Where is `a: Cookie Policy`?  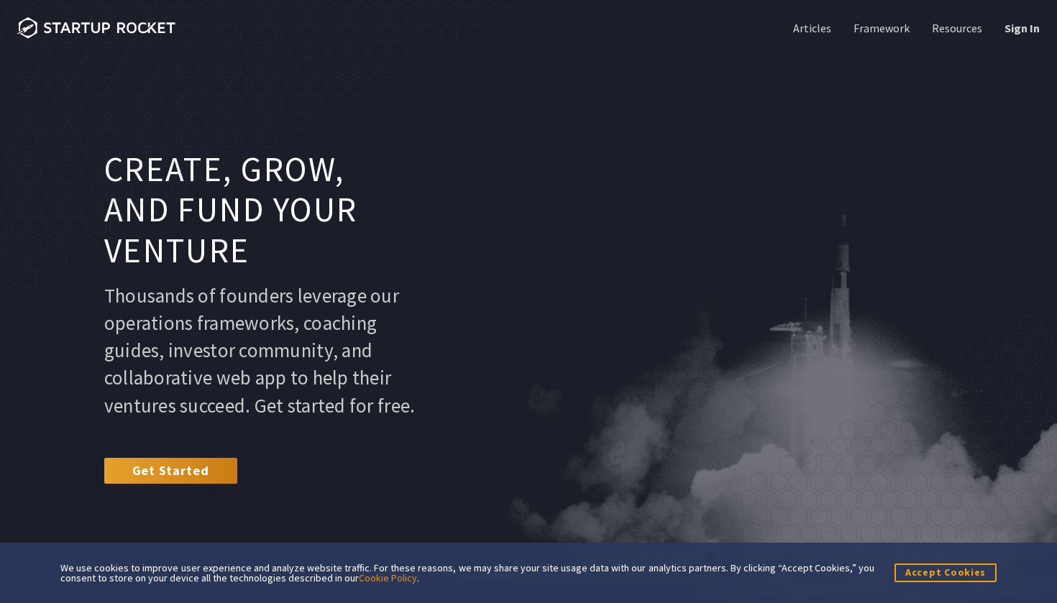 a: Cookie Policy is located at coordinates (388, 578).